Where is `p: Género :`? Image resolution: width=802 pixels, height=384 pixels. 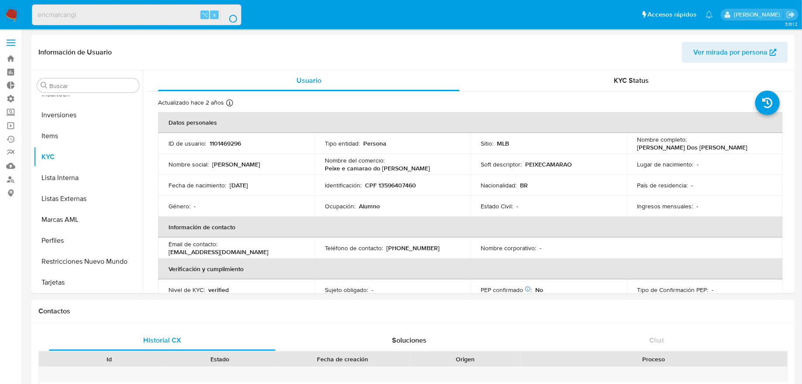
p: Género : is located at coordinates (179, 206).